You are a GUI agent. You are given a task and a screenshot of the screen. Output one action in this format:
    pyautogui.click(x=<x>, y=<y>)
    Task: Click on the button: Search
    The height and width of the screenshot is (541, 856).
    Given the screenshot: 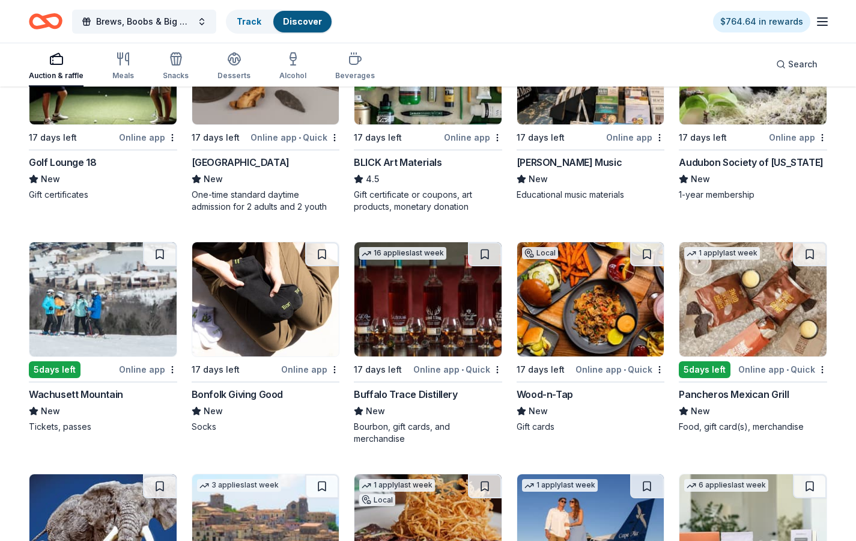 What is the action you would take?
    pyautogui.click(x=797, y=64)
    